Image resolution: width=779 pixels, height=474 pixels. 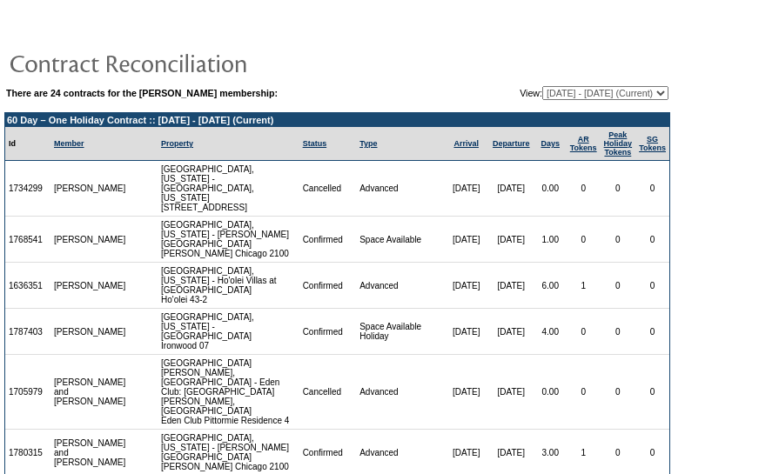 What do you see at coordinates (550, 286) in the screenshot?
I see `td: 6.00` at bounding box center [550, 286].